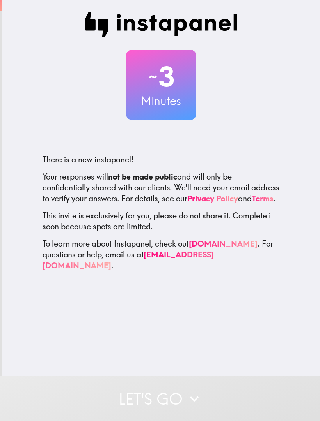  I want to click on a: Privacy Policy, so click(212, 198).